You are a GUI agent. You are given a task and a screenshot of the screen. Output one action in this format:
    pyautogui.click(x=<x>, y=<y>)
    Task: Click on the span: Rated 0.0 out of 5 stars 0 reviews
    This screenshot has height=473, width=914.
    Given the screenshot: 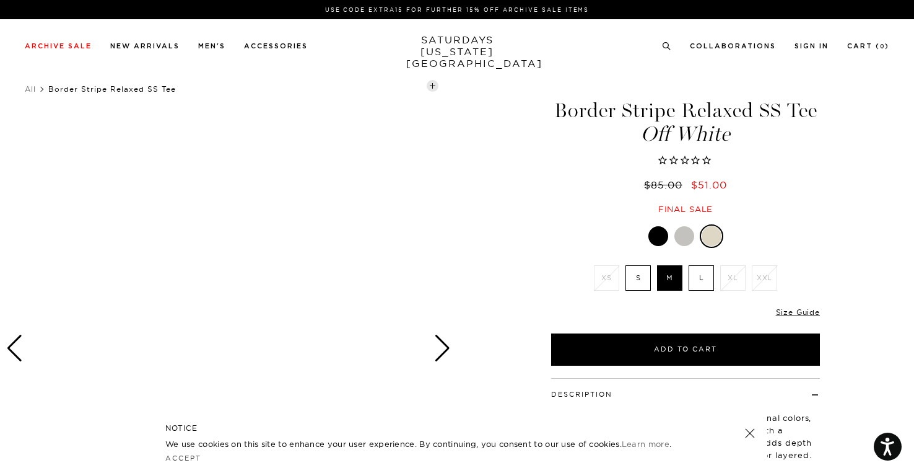 What is the action you would take?
    pyautogui.click(x=686, y=160)
    